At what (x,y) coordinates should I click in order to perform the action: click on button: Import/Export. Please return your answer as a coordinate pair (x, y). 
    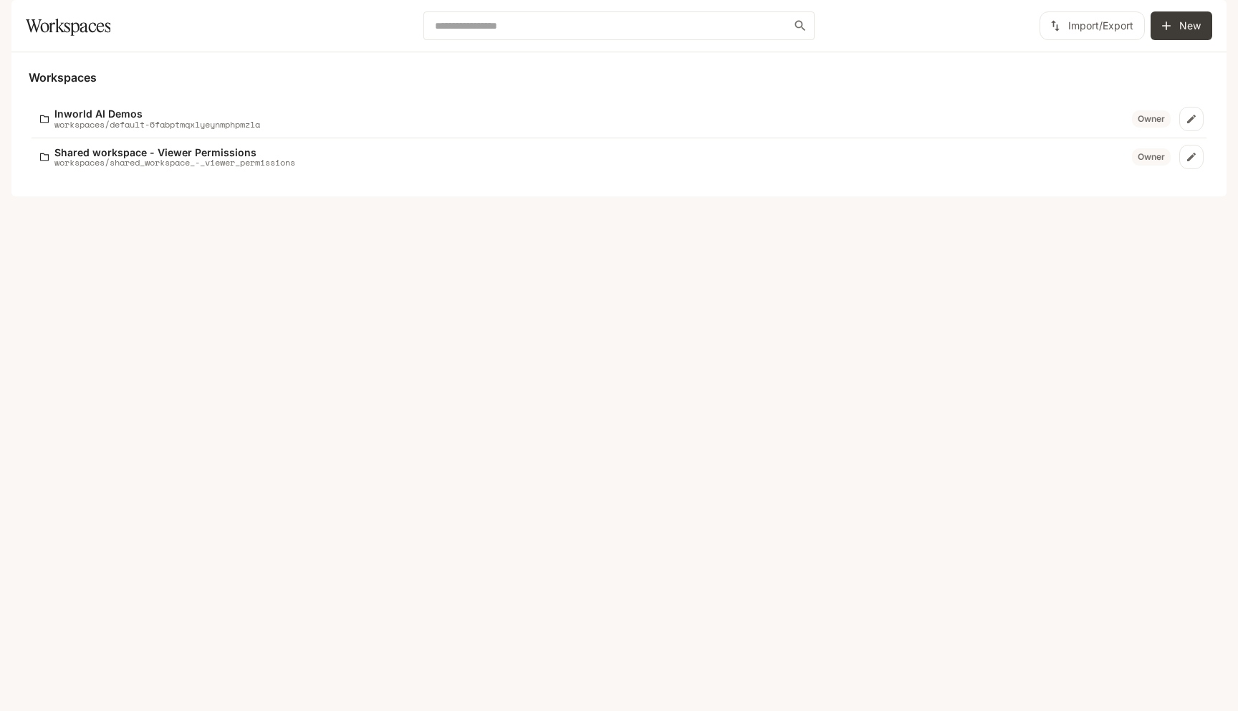
    Looking at the image, I should click on (1092, 26).